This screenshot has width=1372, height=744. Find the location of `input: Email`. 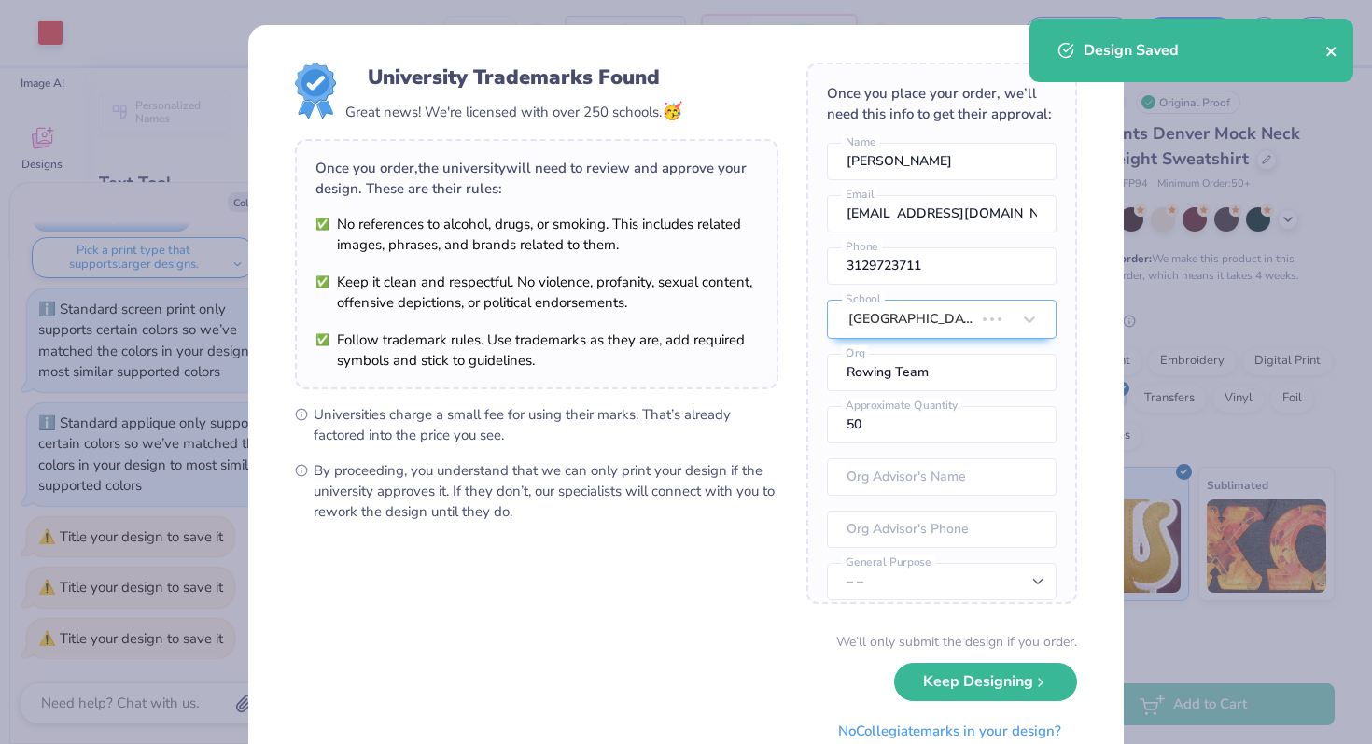

input: Email is located at coordinates (942, 214).